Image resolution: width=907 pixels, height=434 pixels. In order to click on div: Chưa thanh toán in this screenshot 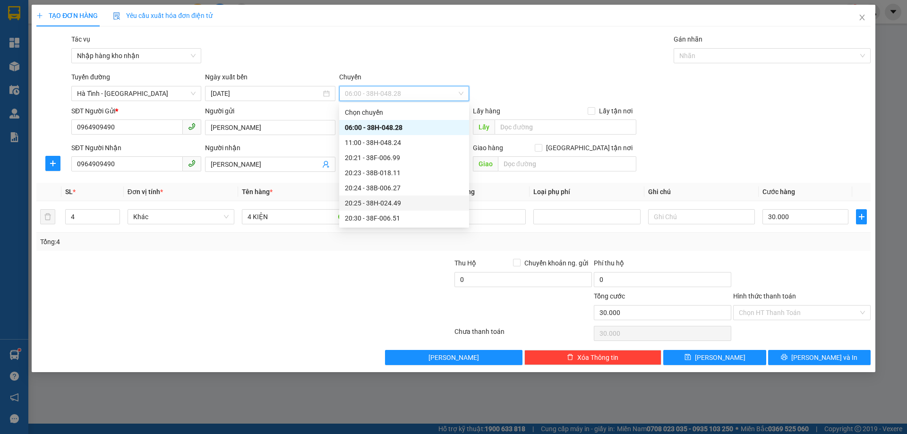, I will do `click(523, 334)`.